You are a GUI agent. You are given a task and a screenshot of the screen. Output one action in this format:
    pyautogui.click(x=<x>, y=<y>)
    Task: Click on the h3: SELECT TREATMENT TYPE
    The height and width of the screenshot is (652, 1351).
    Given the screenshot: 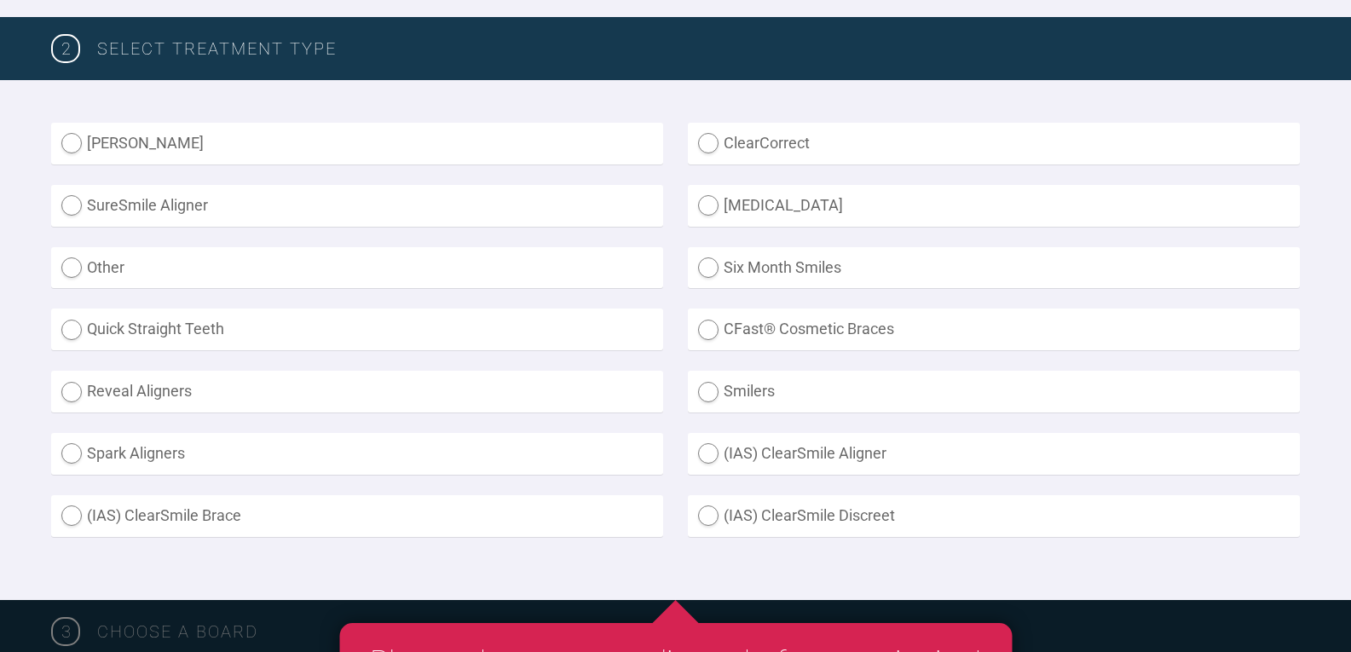 What is the action you would take?
    pyautogui.click(x=698, y=49)
    